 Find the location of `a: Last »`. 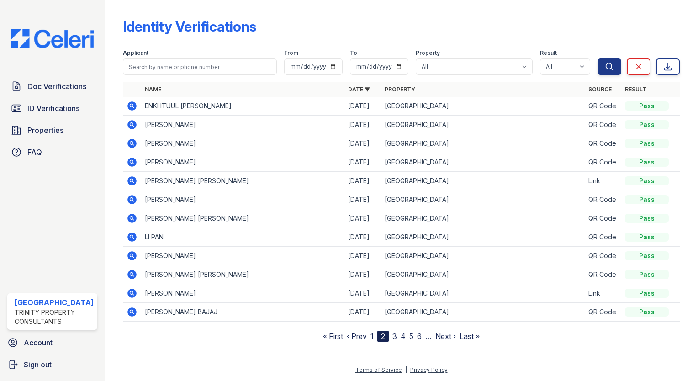

a: Last » is located at coordinates (470, 336).